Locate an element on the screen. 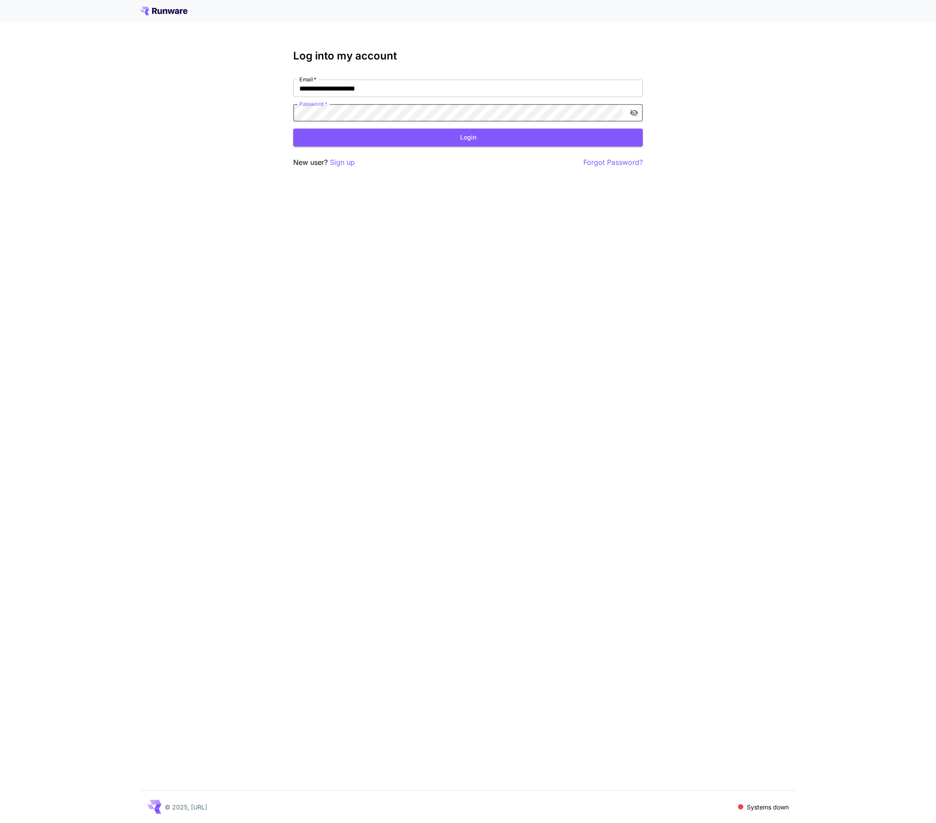  label: Password is located at coordinates (313, 104).